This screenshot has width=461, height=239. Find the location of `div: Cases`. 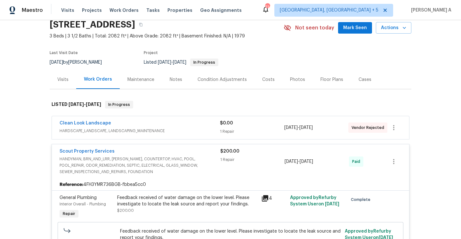

div: Cases is located at coordinates (365, 80).